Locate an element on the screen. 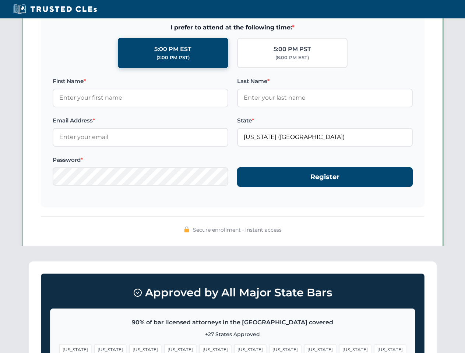 Image resolution: width=465 pixels, height=353 pixels. input: Enter your first name is located at coordinates (140, 98).